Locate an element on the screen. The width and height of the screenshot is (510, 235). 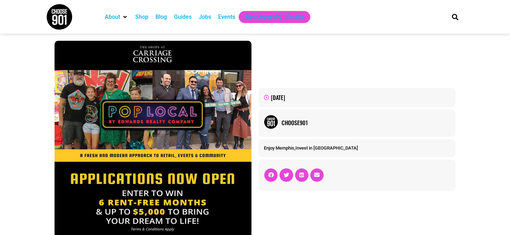
div: Get Choose901 Emails is located at coordinates (274, 17).